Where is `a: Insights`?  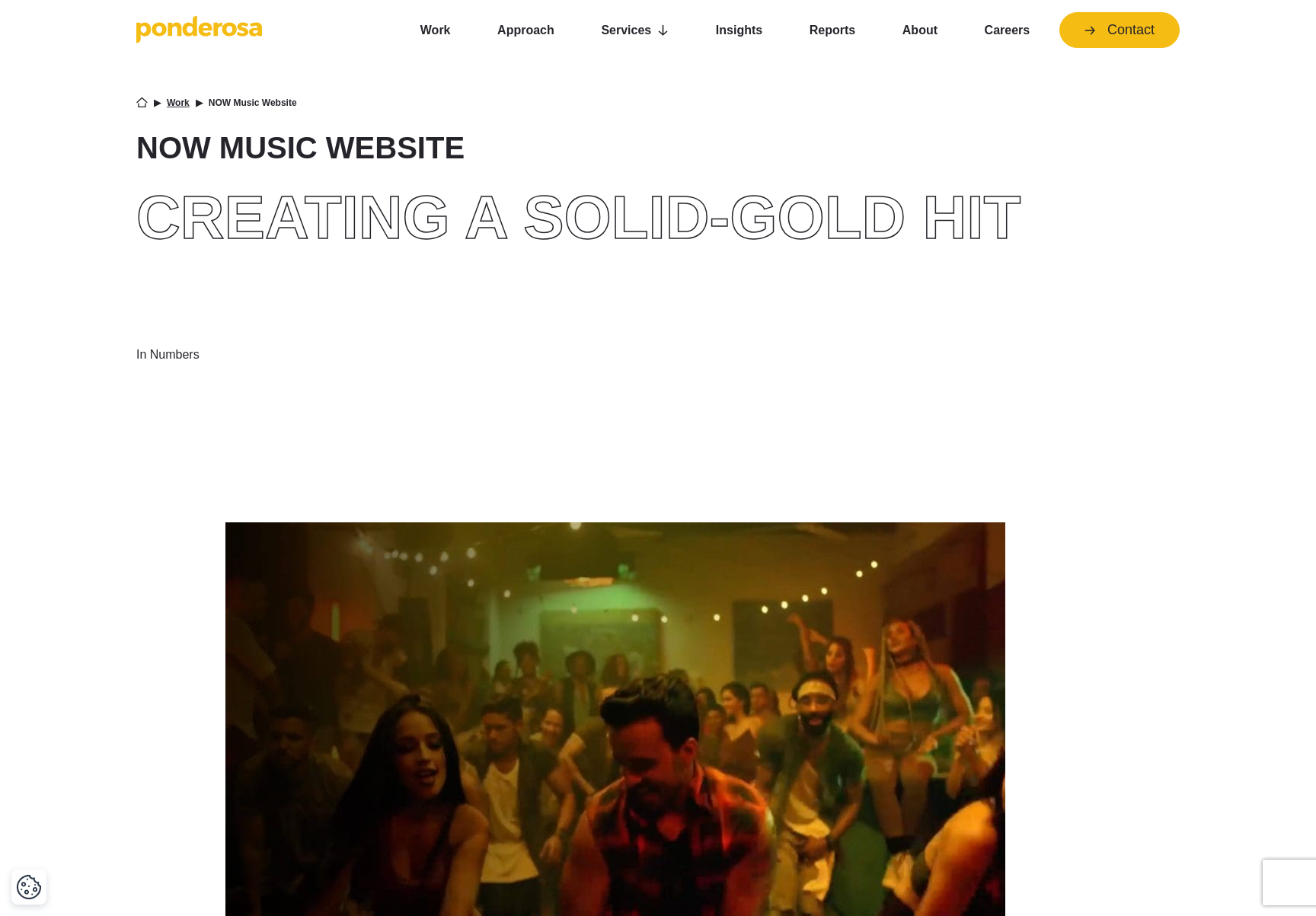
a: Insights is located at coordinates (739, 30).